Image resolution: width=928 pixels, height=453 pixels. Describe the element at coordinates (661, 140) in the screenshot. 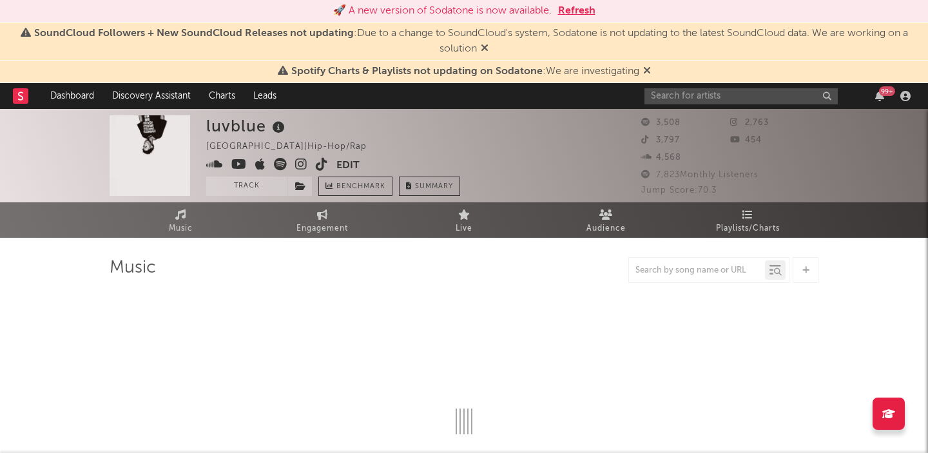

I see `span: 3,797` at that location.